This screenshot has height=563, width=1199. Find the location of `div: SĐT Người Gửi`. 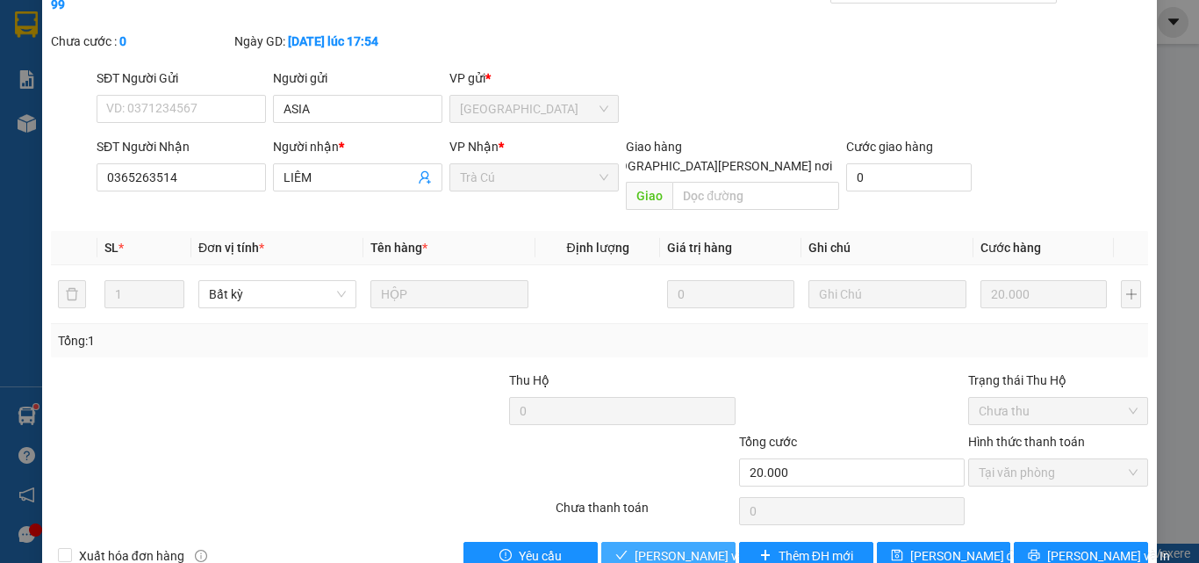

div: SĐT Người Gửi is located at coordinates (181, 78).